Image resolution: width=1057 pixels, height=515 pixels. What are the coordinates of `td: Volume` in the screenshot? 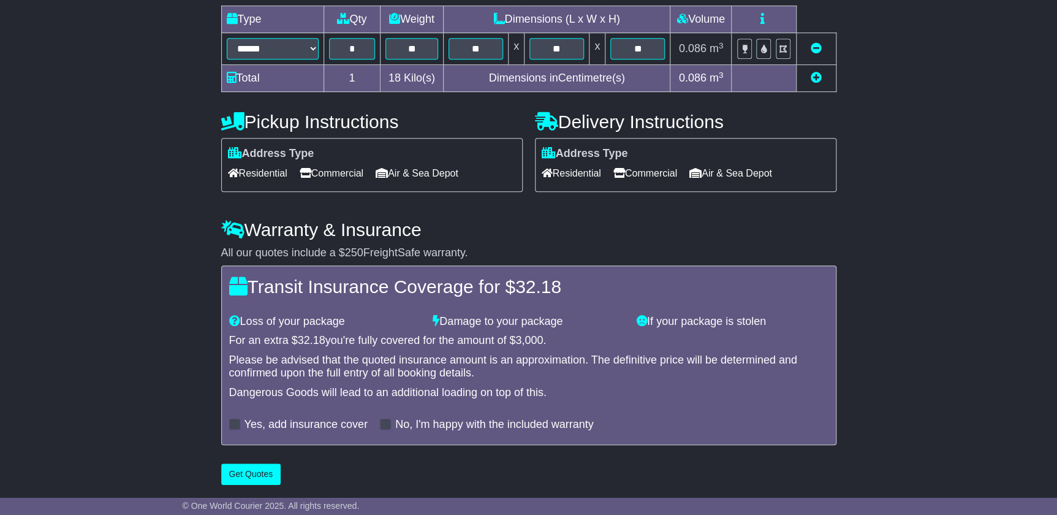 It's located at (701, 20).